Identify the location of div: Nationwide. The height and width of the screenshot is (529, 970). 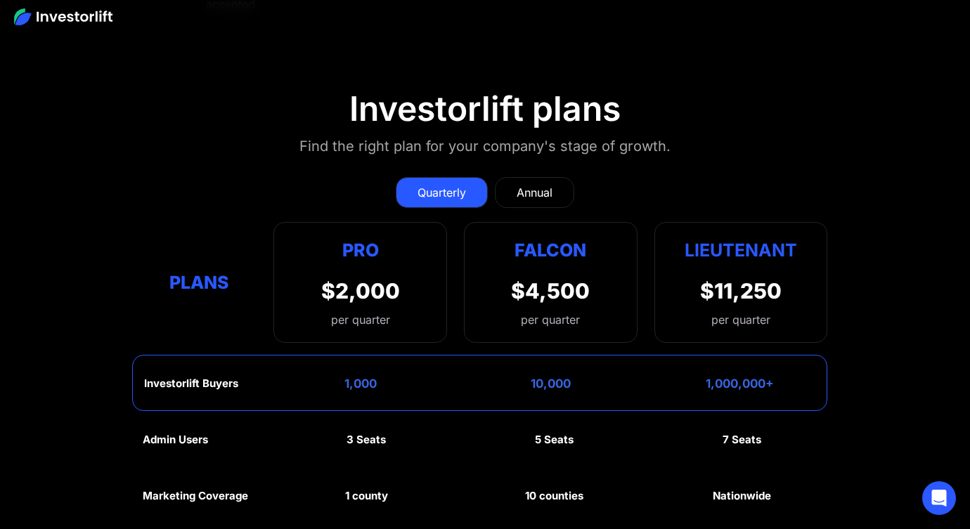
(741, 496).